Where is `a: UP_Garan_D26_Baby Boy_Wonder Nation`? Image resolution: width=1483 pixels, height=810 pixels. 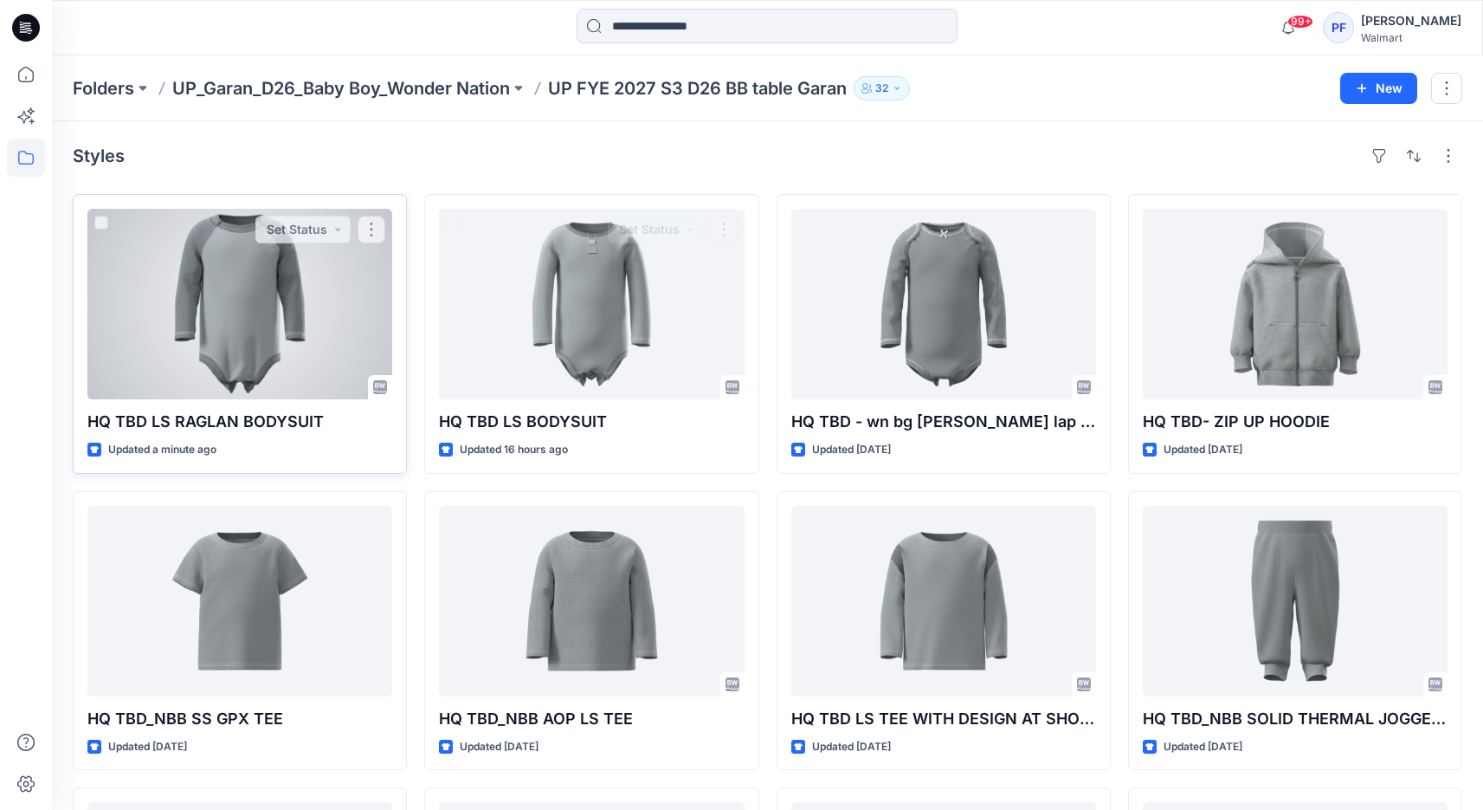 a: UP_Garan_D26_Baby Boy_Wonder Nation is located at coordinates (341, 88).